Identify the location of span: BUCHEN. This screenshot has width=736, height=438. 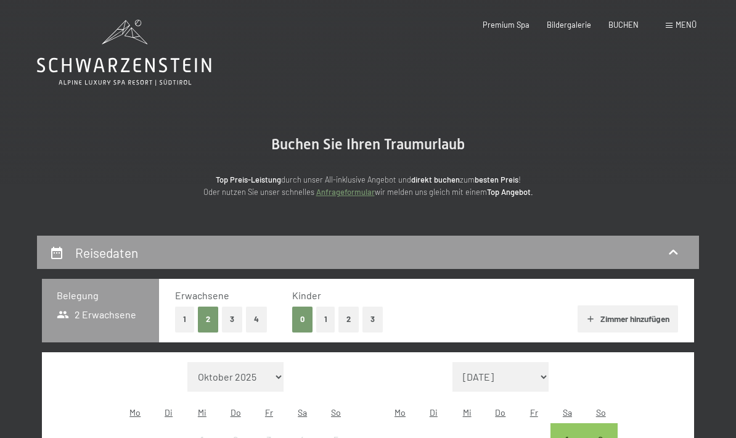
(624, 25).